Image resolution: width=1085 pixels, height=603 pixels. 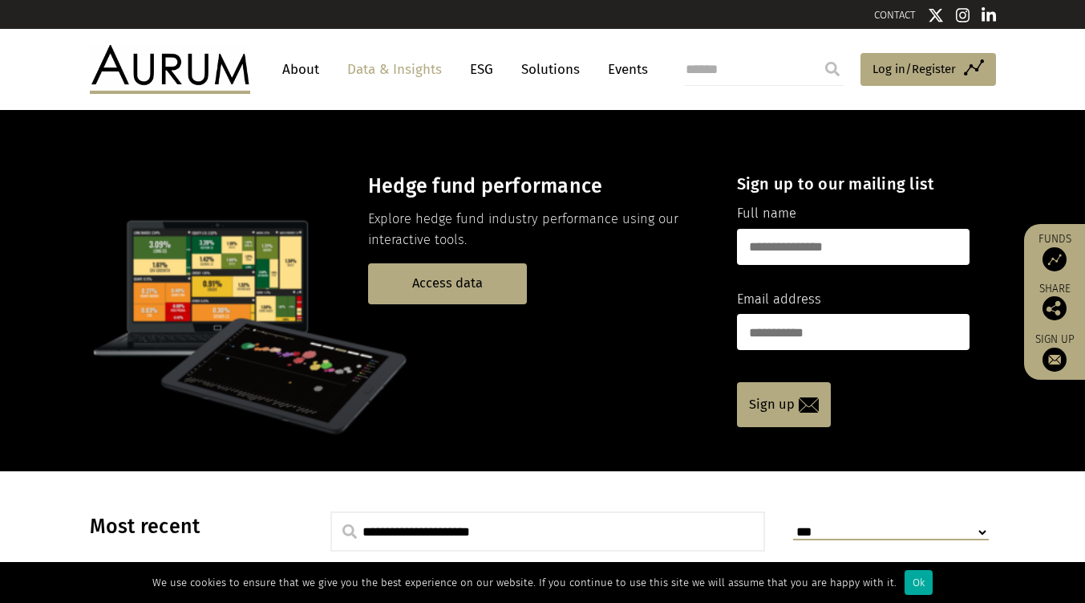 I want to click on img: Aurum, so click(x=170, y=69).